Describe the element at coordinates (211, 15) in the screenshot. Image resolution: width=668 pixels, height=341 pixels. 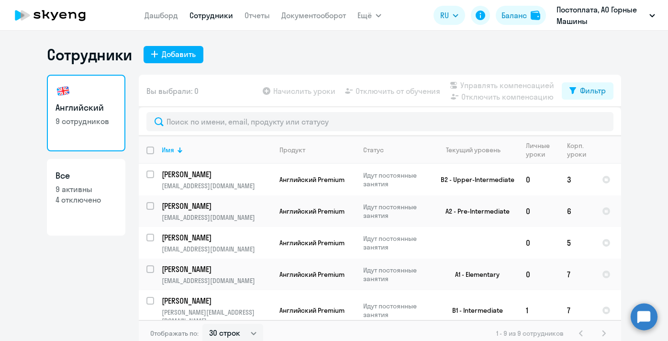
I see `a: Сотрудники` at that location.